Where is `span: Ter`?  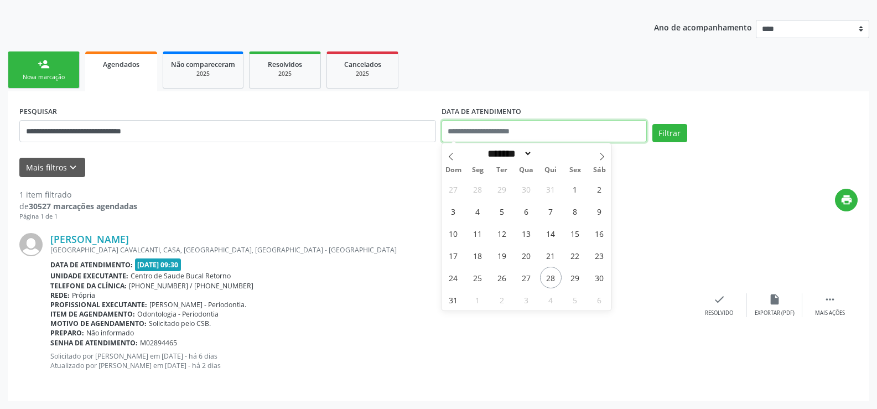 span: Ter is located at coordinates (502, 170).